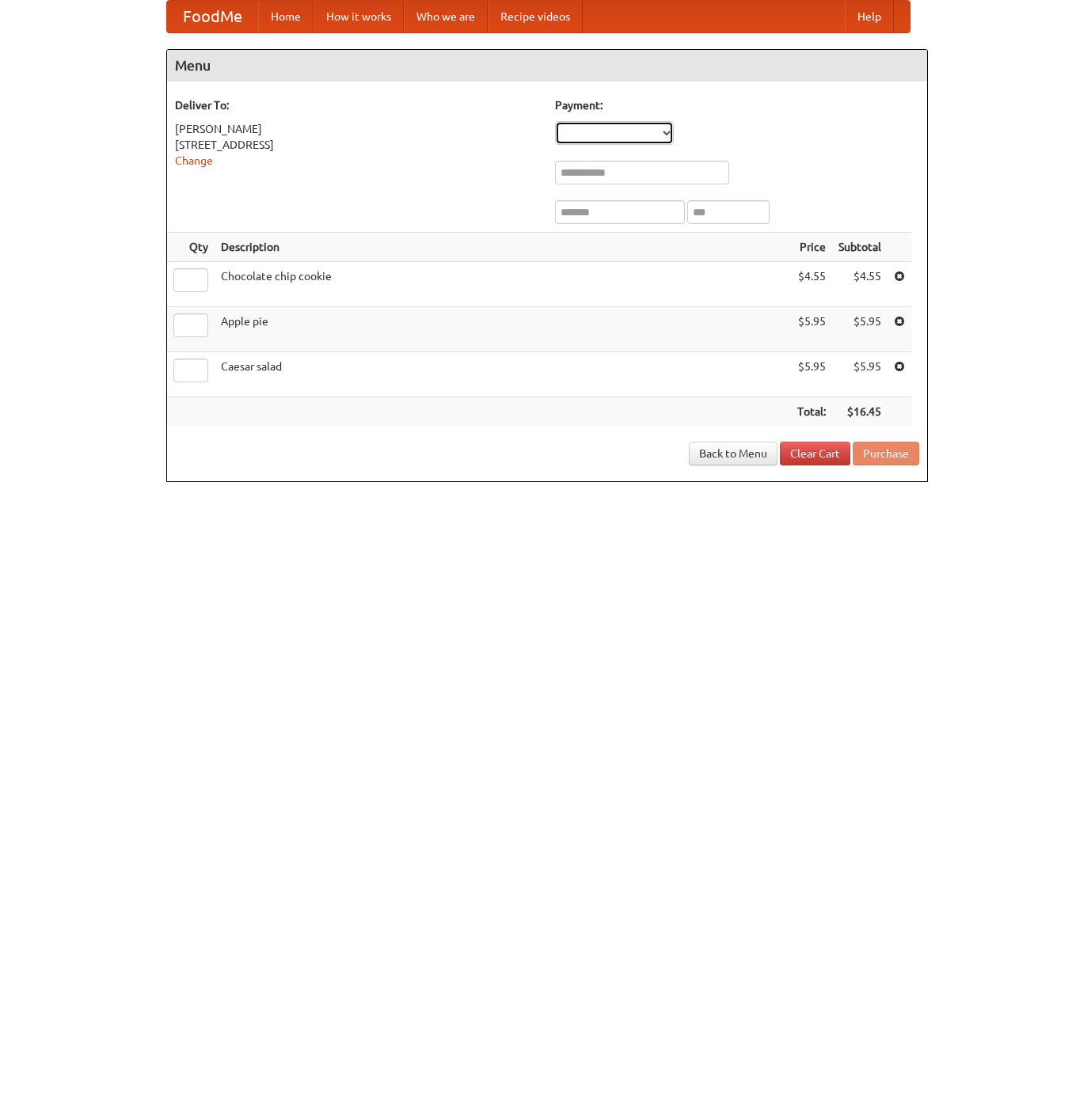  I want to click on a: Who we are, so click(445, 16).